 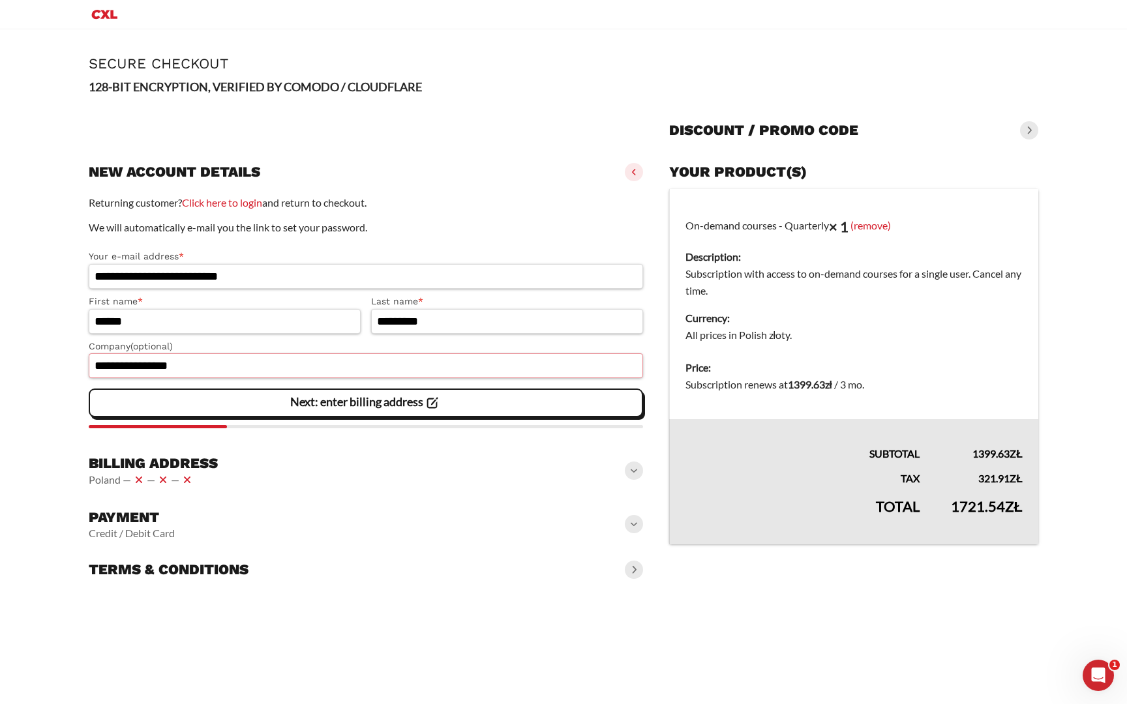 What do you see at coordinates (853, 282) in the screenshot?
I see `dd: Subscription with access to on-demand courses for a single user. Cancel any time.` at bounding box center [853, 282].